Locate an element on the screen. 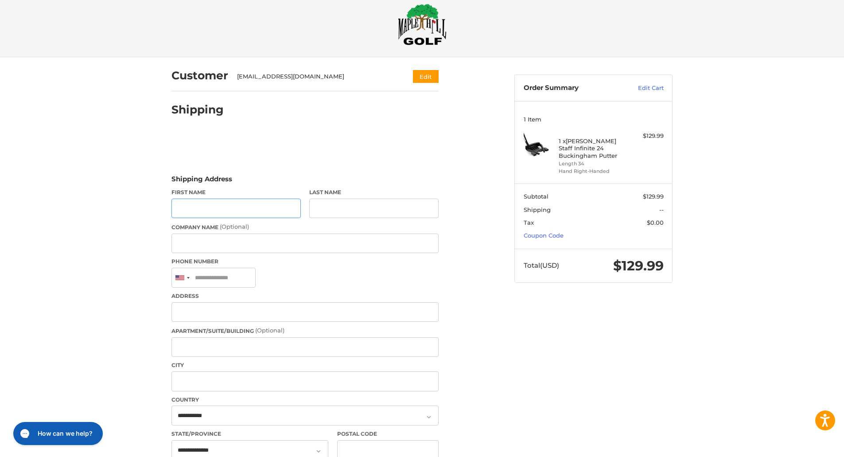 Image resolution: width=844 pixels, height=457 pixels. span: Subtotal is located at coordinates (536, 196).